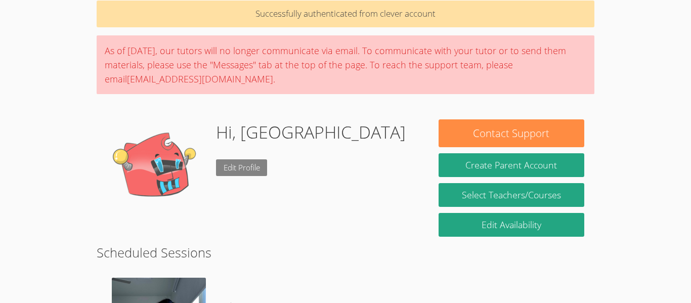  What do you see at coordinates (346, 14) in the screenshot?
I see `p: Successfully authenticated from clever account` at bounding box center [346, 14].